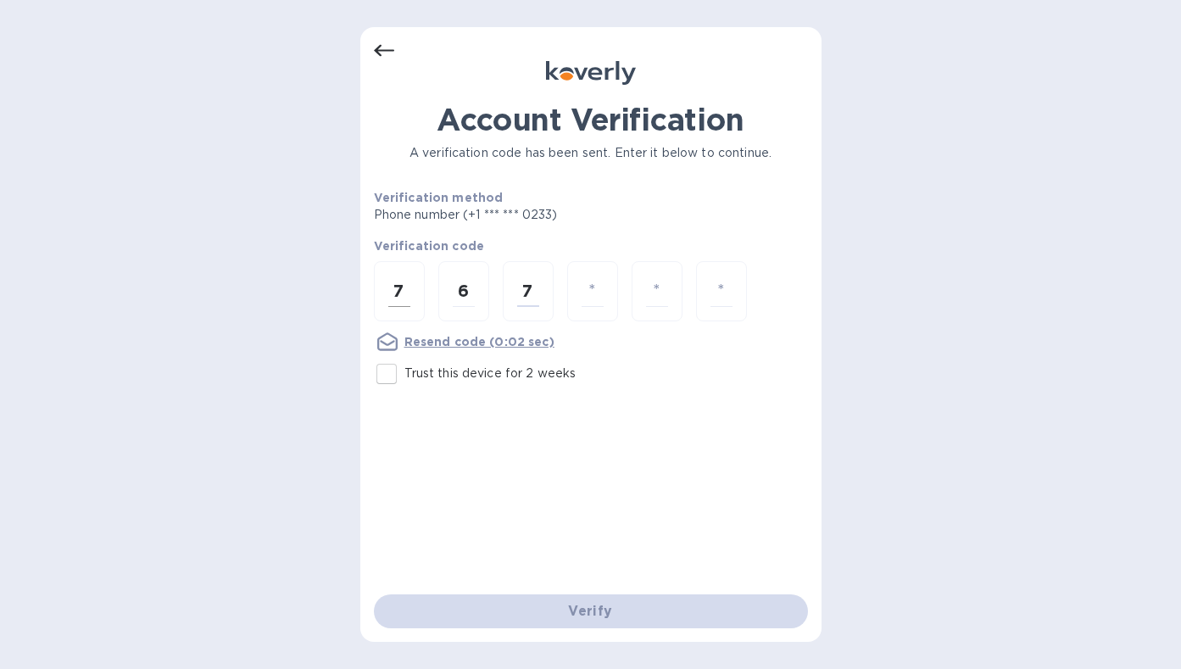  I want to click on u: Resend code (0:02 sec), so click(479, 342).